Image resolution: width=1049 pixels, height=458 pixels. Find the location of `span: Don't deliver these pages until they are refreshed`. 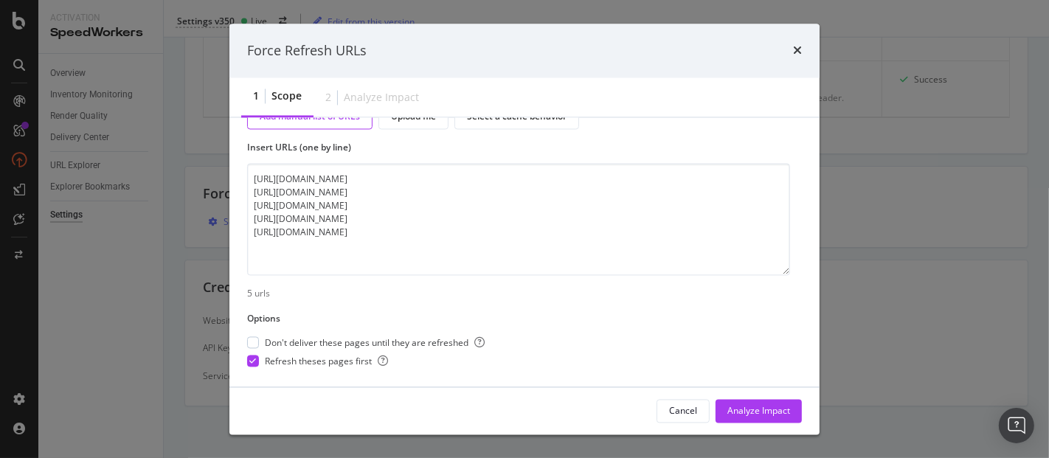

span: Don't deliver these pages until they are refreshed is located at coordinates (375, 342).